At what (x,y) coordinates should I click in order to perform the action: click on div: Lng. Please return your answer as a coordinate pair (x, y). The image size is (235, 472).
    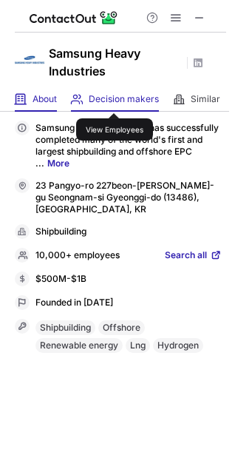
    Looking at the image, I should click on (138, 345).